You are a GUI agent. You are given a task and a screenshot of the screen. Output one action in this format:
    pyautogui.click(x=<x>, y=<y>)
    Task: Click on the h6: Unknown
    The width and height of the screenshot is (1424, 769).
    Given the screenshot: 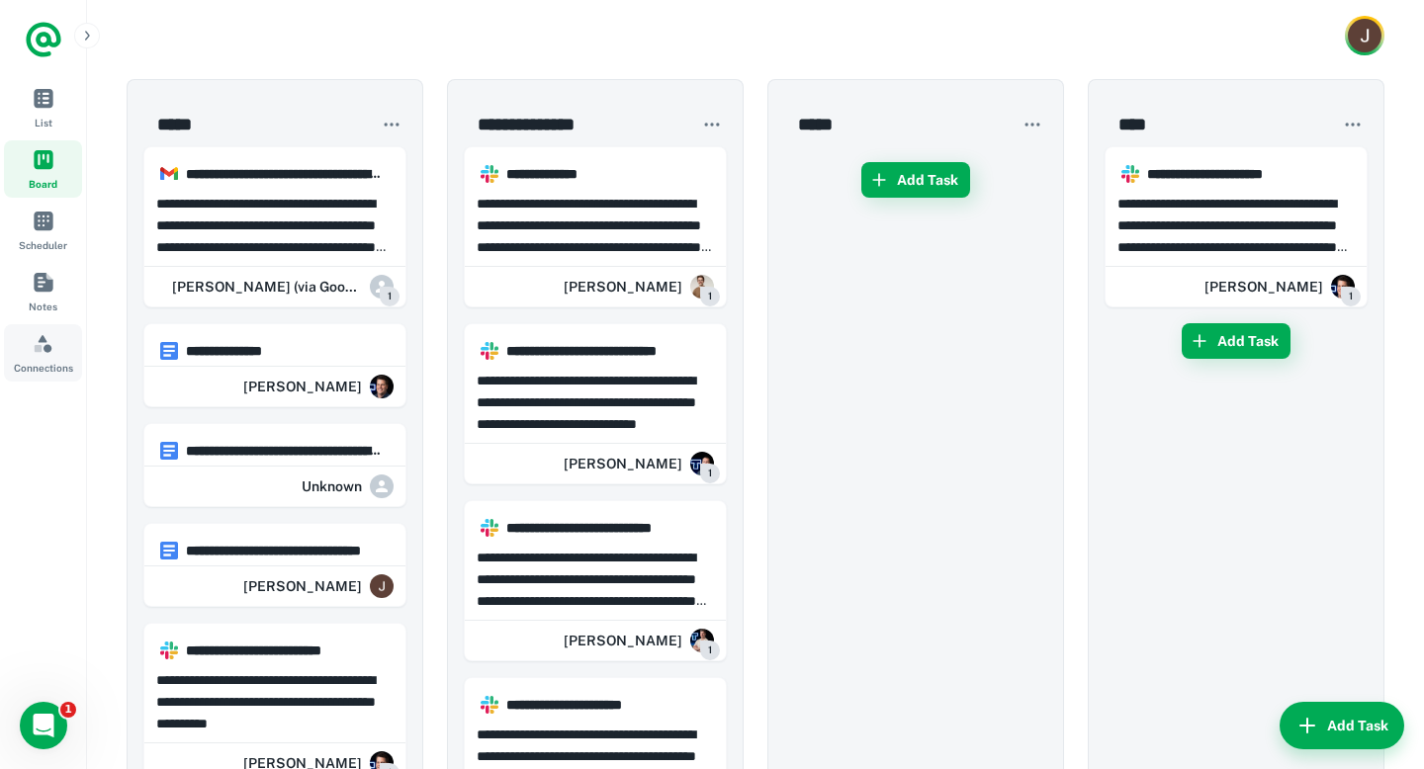 What is the action you would take?
    pyautogui.click(x=331, y=486)
    